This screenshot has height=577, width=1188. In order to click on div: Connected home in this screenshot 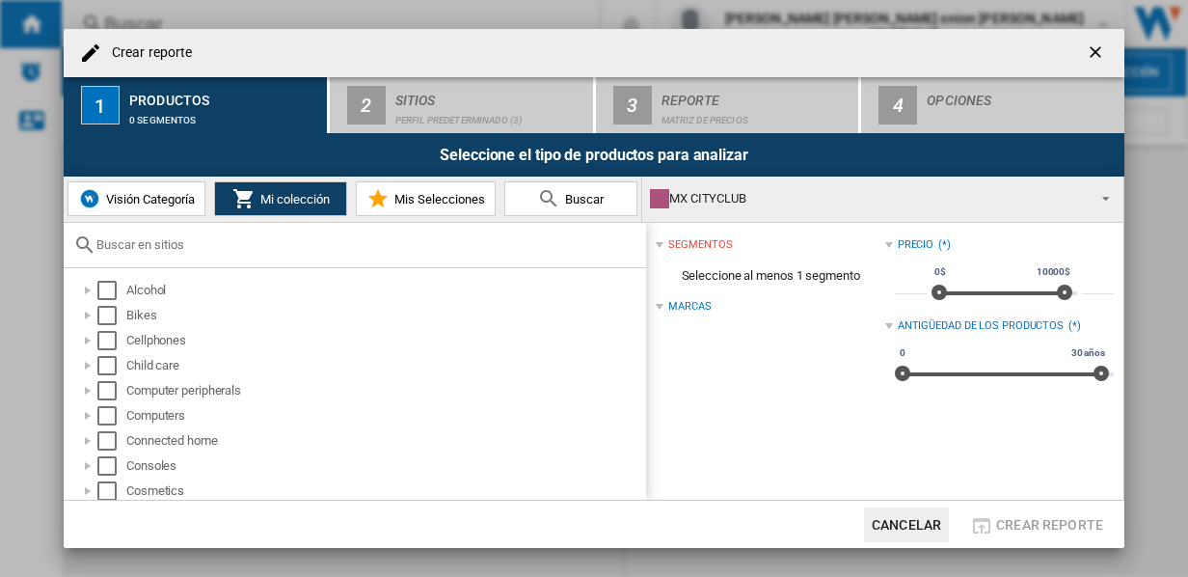, I will do `click(385, 441)`.